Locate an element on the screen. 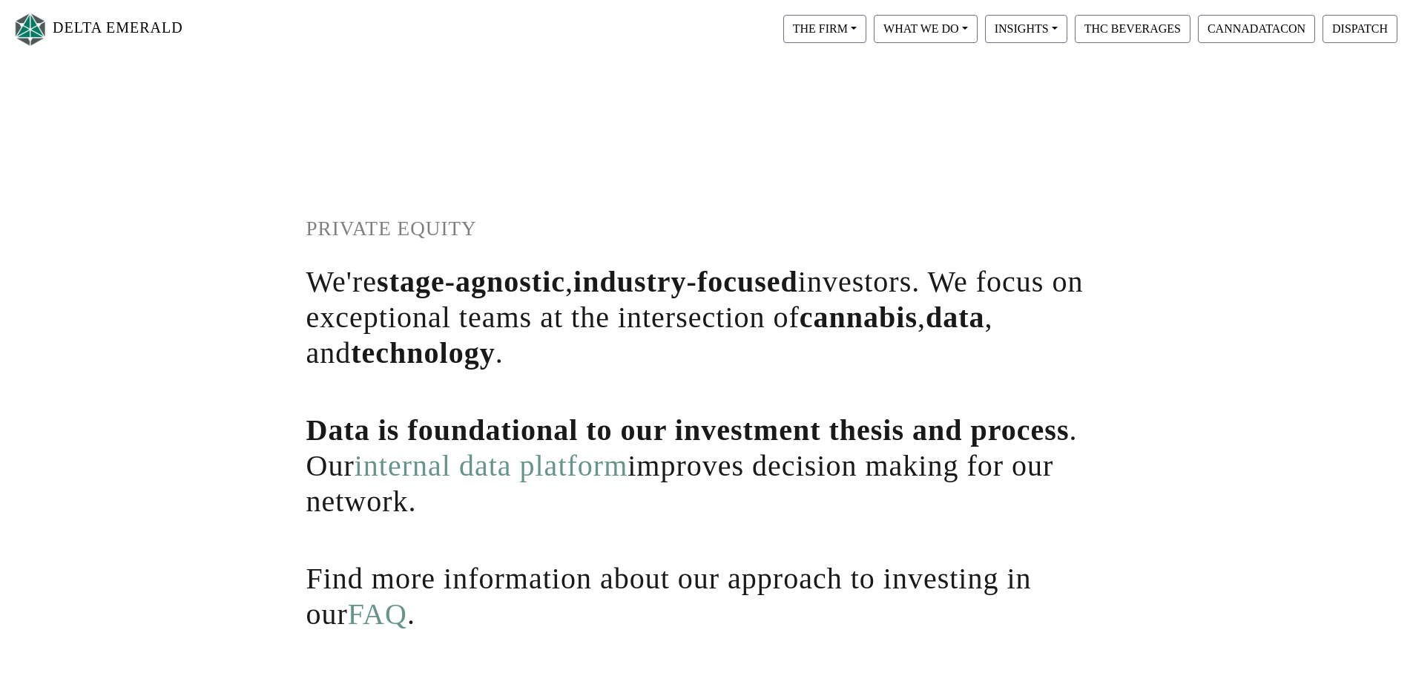  a: DISPATCH is located at coordinates (1360, 27).